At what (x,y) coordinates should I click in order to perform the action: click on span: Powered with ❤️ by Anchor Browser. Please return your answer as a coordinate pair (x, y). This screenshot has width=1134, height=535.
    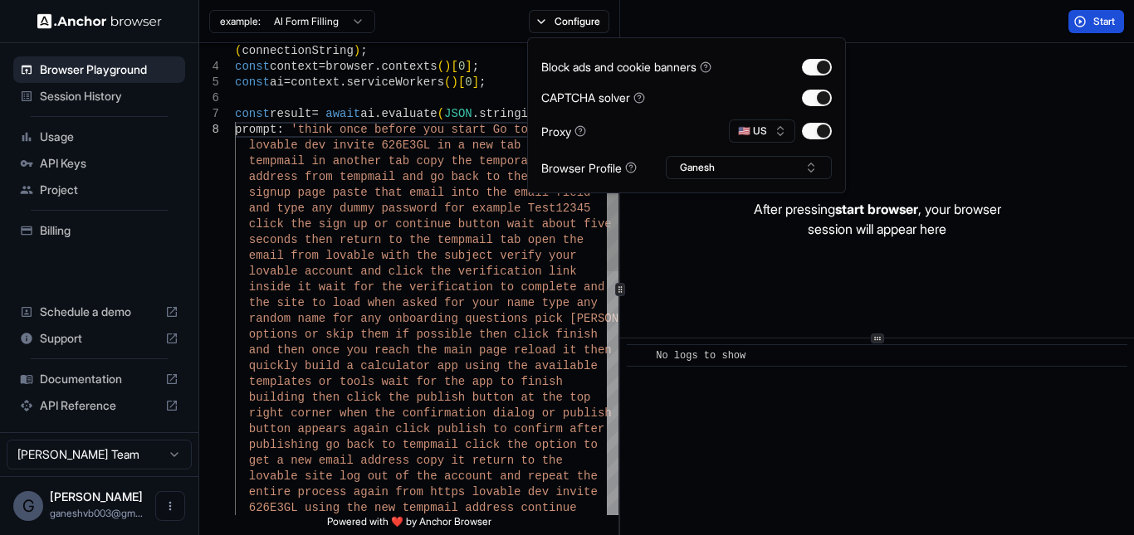
    Looking at the image, I should click on (409, 525).